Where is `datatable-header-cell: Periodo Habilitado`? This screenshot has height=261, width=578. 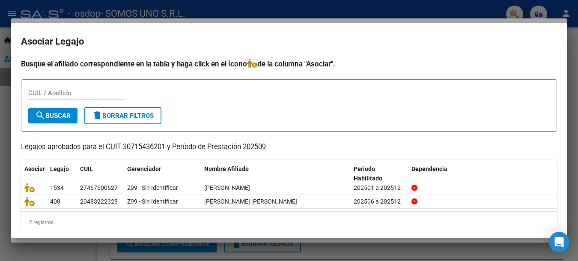
datatable-header-cell: Periodo Habilitado is located at coordinates (379, 174).